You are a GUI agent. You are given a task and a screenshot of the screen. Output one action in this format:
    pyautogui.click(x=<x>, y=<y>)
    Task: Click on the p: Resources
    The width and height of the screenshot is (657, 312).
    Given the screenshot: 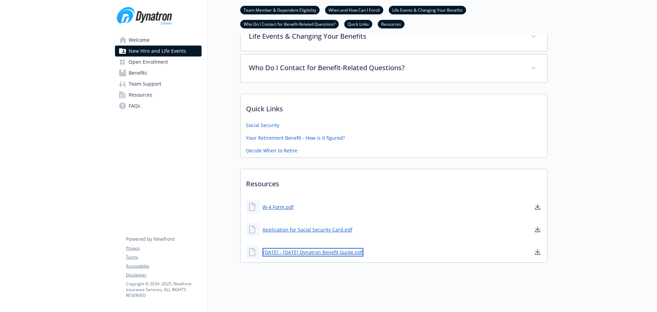 What is the action you would take?
    pyautogui.click(x=394, y=182)
    